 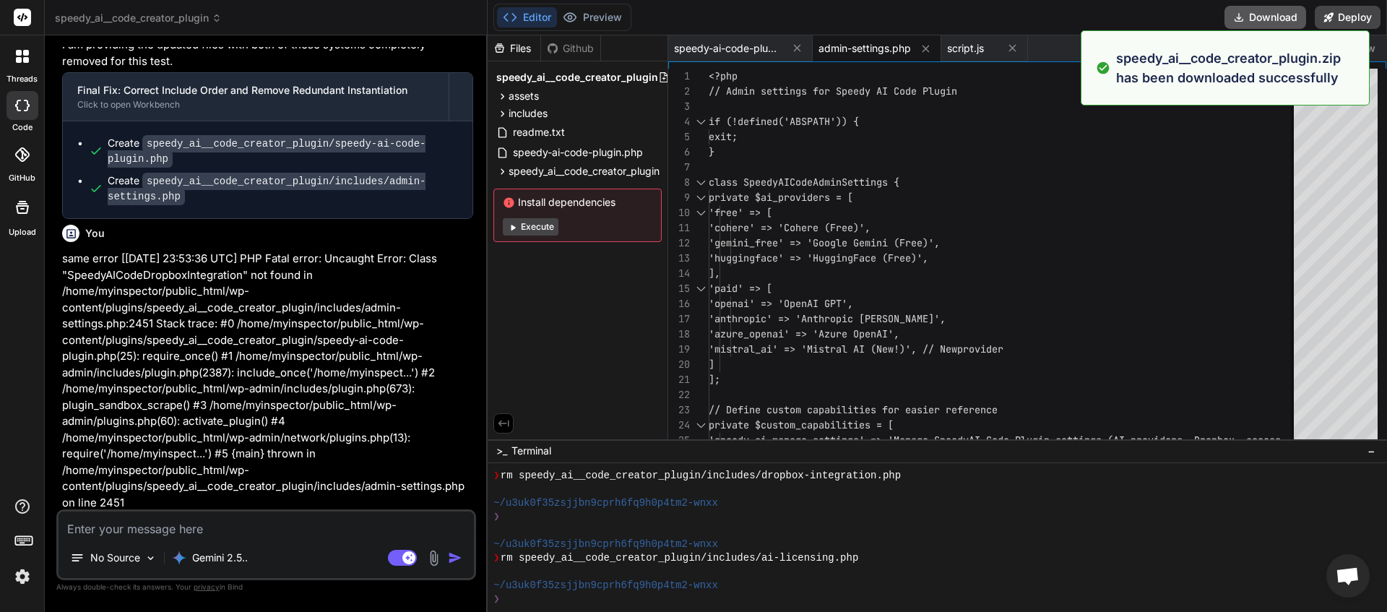 What do you see at coordinates (679, 243) in the screenshot?
I see `div: 12` at bounding box center [679, 243].